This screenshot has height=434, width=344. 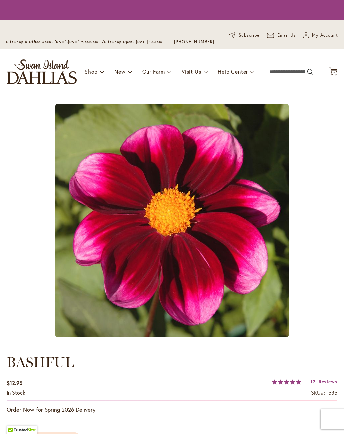 I want to click on span: In stock, so click(x=16, y=392).